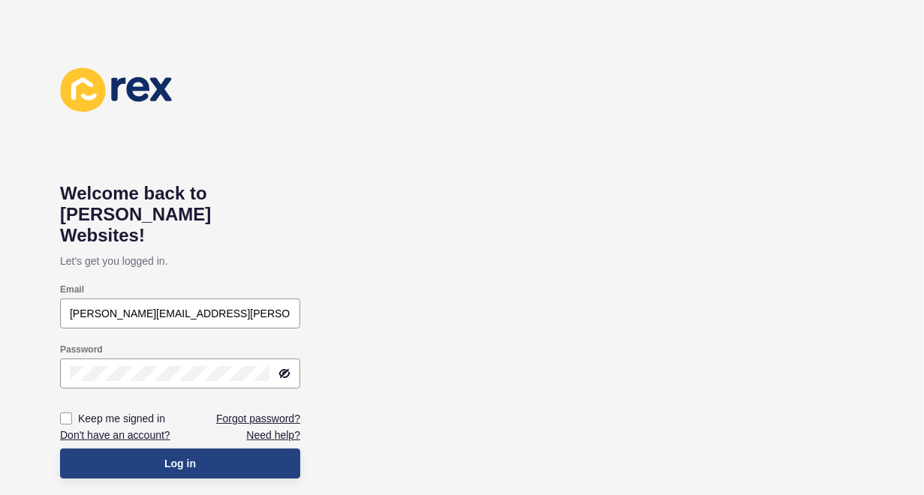  What do you see at coordinates (180, 464) in the screenshot?
I see `button: Log in` at bounding box center [180, 464].